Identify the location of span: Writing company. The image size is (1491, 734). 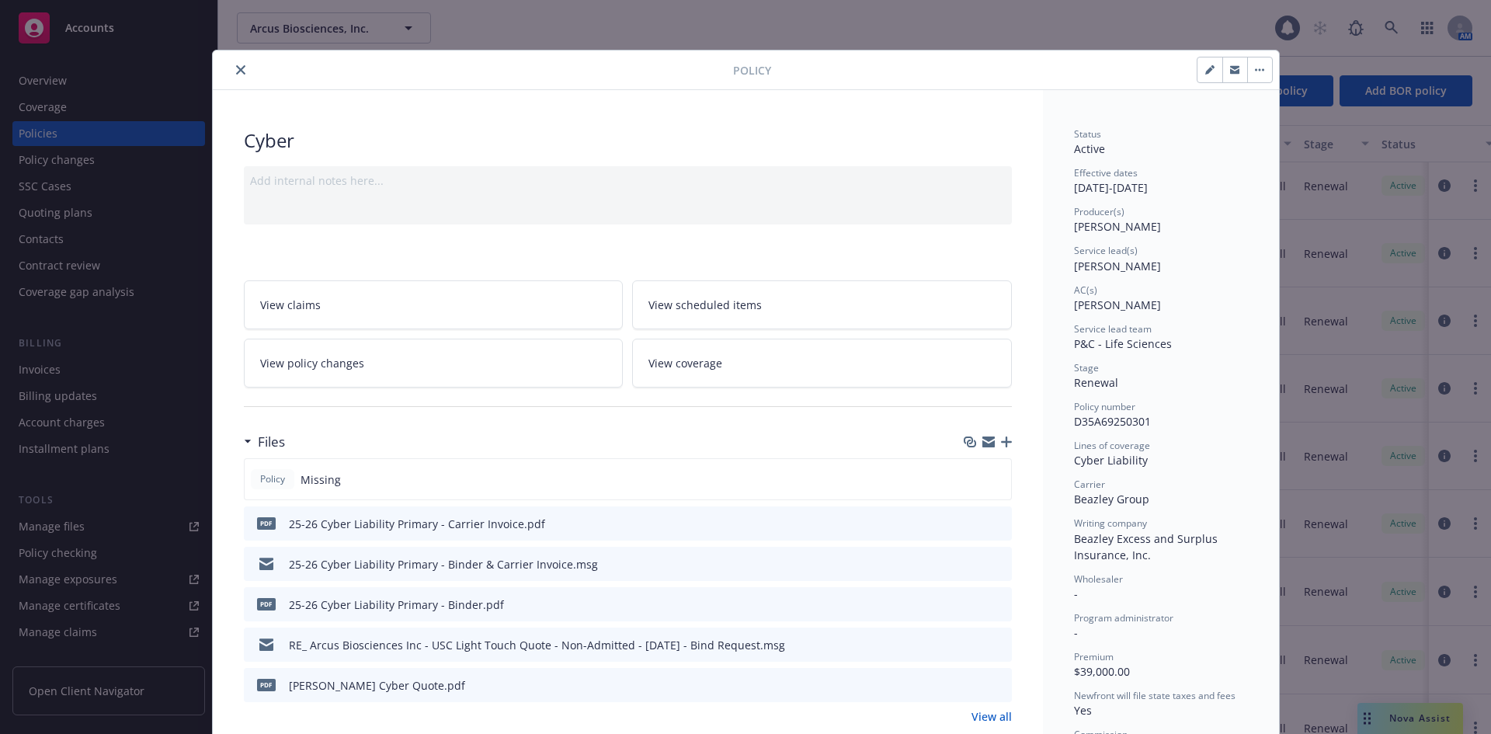
(1110, 523).